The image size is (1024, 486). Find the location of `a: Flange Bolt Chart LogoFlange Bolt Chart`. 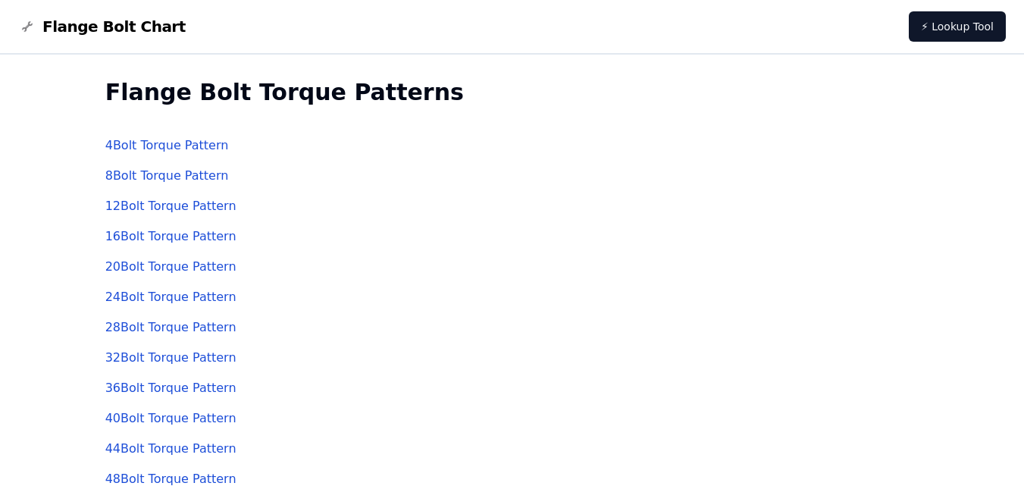

a: Flange Bolt Chart LogoFlange Bolt Chart is located at coordinates (102, 27).